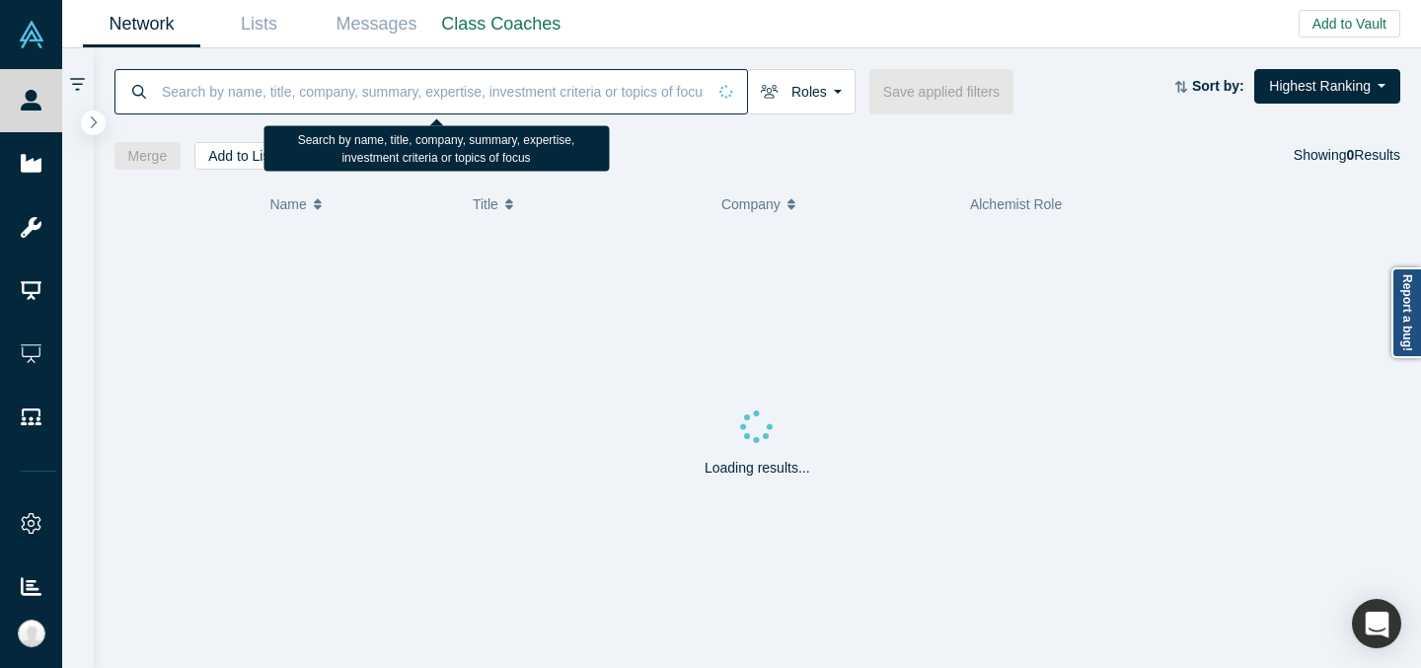 The image size is (1421, 668). What do you see at coordinates (1347, 156) in the screenshot?
I see `div: Showing` at bounding box center [1347, 156].